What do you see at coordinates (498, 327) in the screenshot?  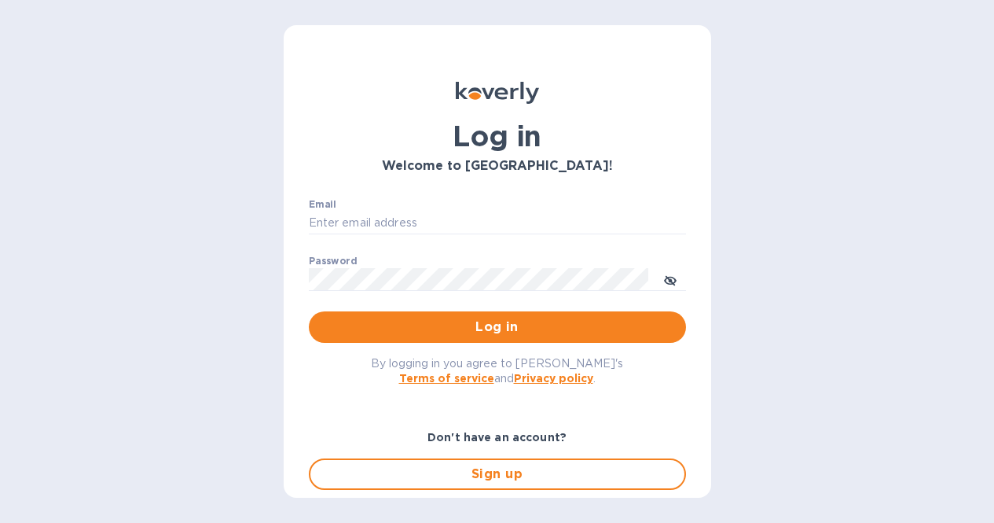 I see `button: Log in` at bounding box center [498, 327].